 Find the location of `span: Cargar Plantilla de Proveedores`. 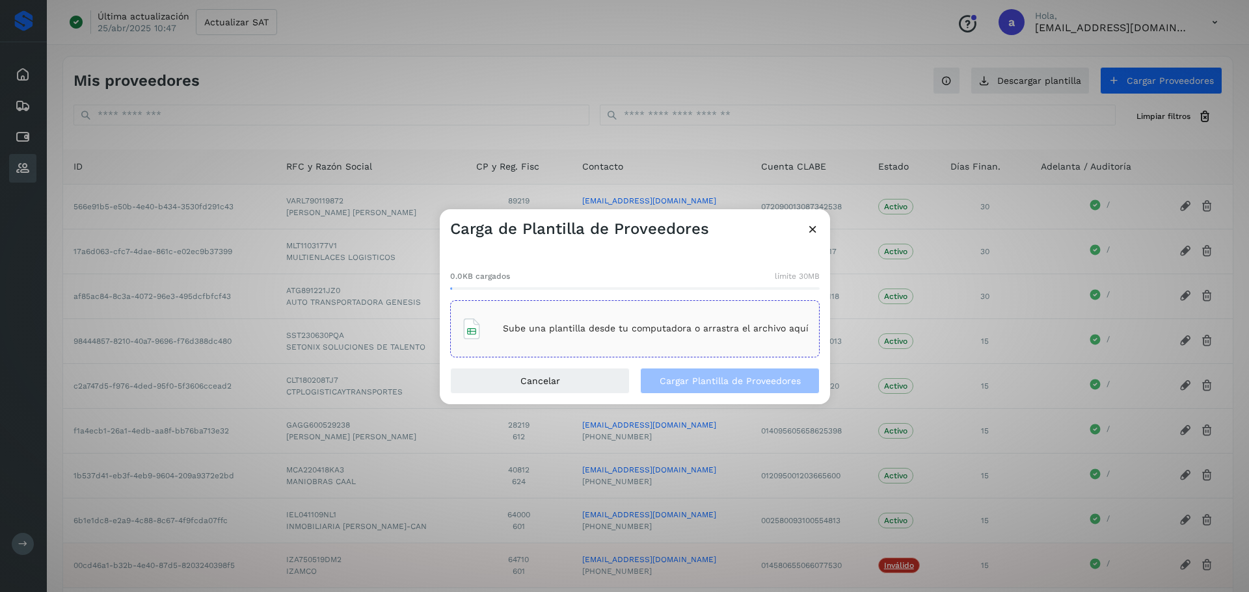

span: Cargar Plantilla de Proveedores is located at coordinates (730, 381).